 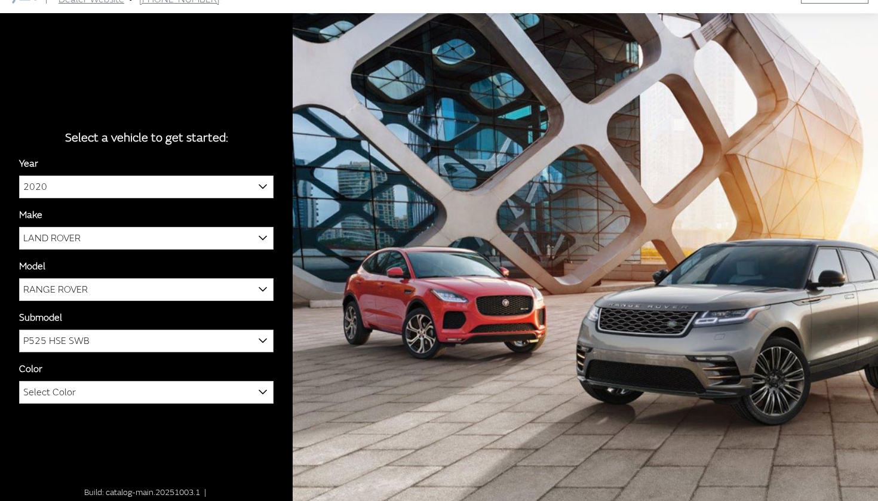 What do you see at coordinates (142, 492) in the screenshot?
I see `span: Build: catalog-main.20251003.1` at bounding box center [142, 492].